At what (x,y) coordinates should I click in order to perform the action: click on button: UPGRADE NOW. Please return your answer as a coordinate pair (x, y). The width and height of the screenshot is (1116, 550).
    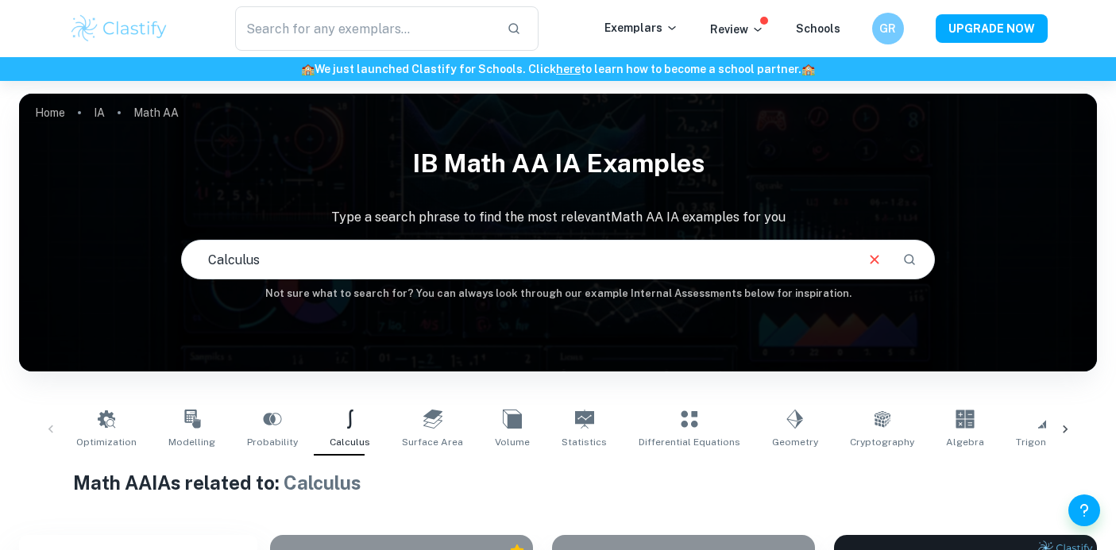
    Looking at the image, I should click on (991, 29).